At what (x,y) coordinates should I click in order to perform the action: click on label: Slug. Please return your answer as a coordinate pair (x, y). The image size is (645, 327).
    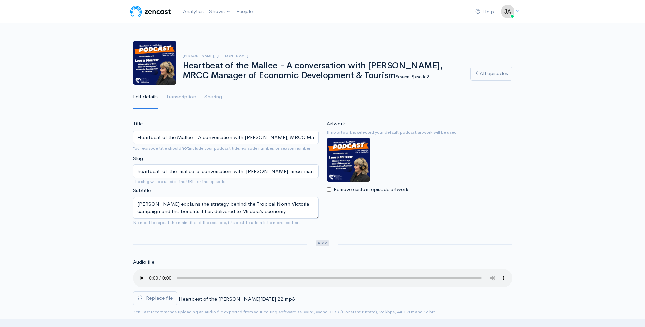
    Looking at the image, I should click on (138, 158).